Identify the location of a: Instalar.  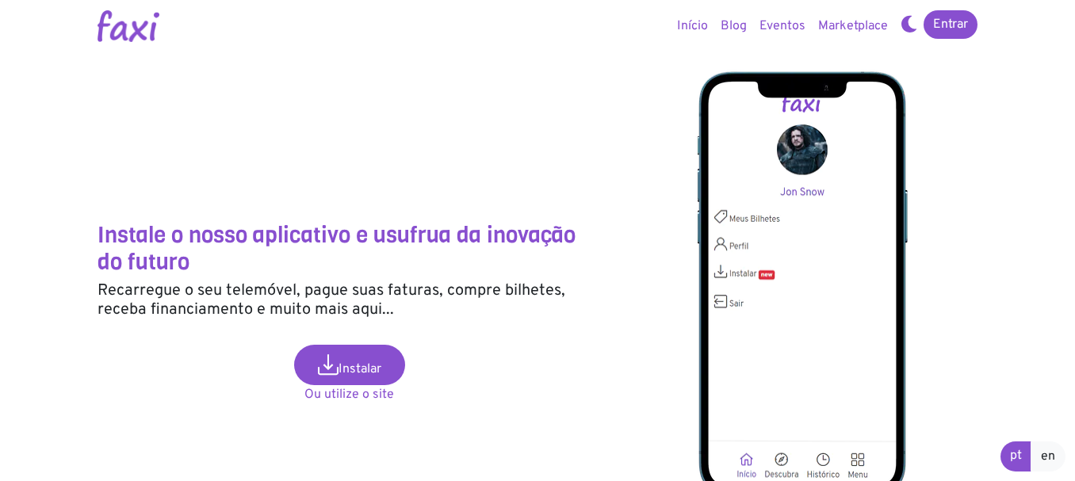
(350, 365).